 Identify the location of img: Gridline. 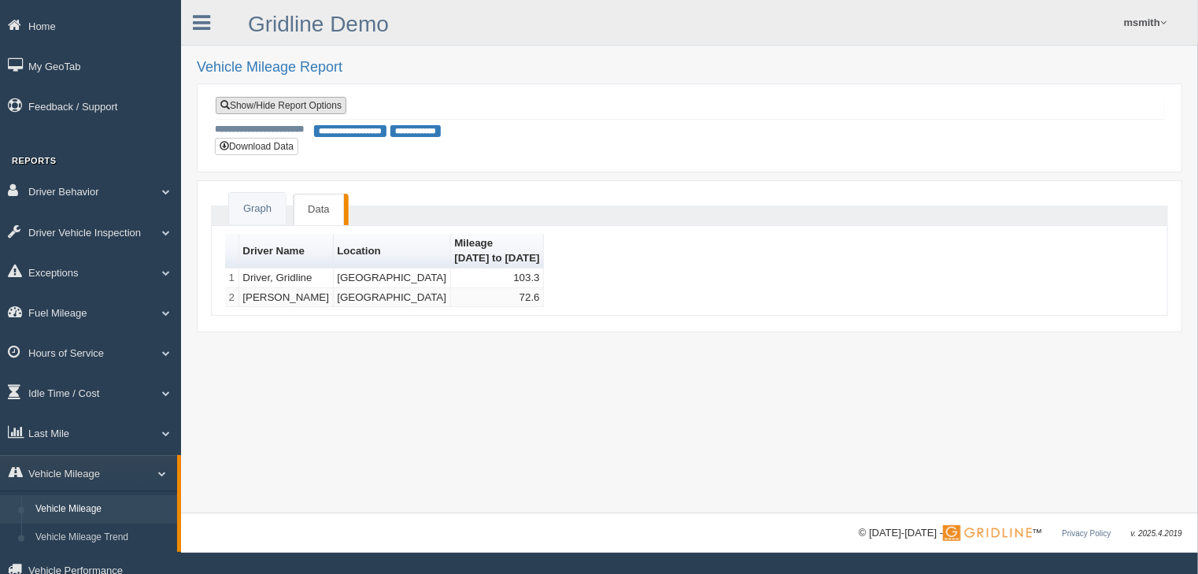
(987, 533).